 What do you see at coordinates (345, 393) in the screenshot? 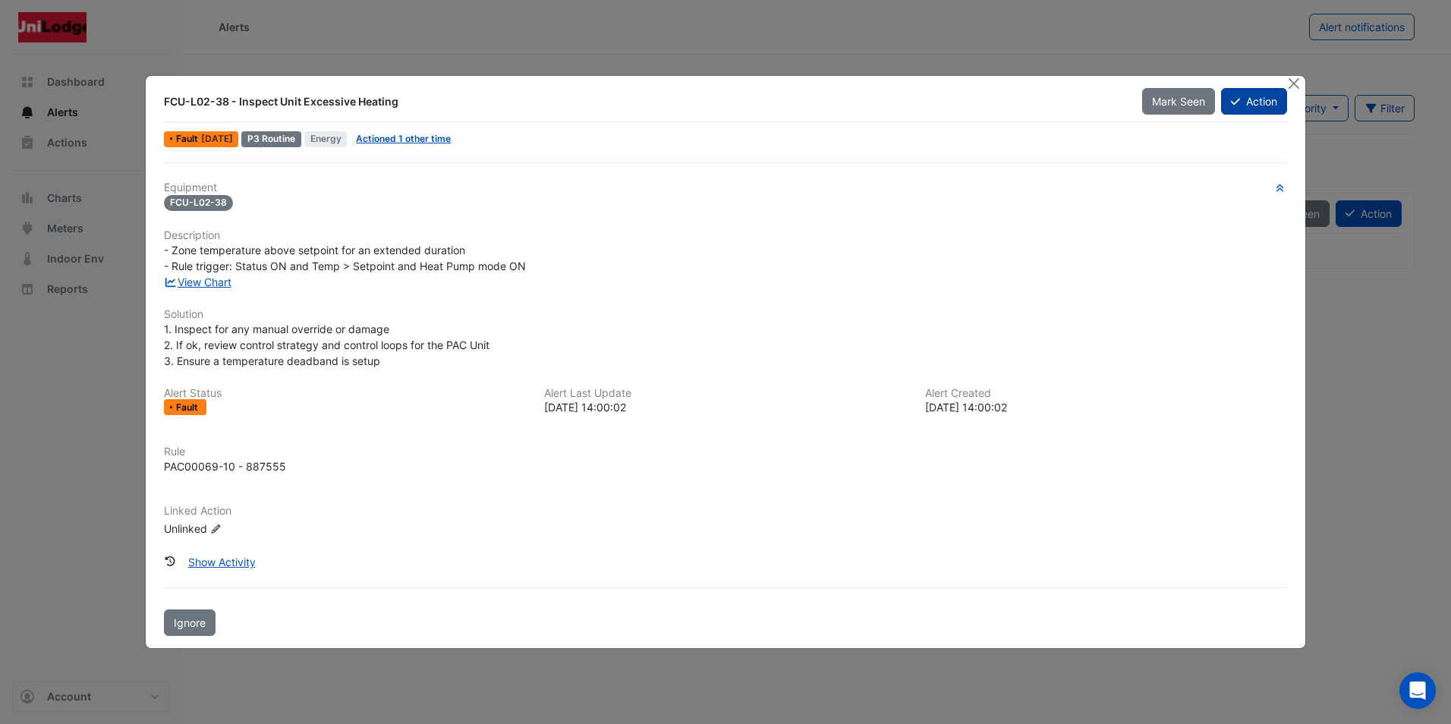
I see `h6: Alert Status` at bounding box center [345, 393].